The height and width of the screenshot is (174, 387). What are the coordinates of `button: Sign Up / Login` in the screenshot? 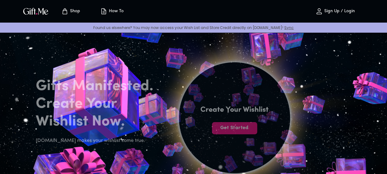 It's located at (335, 11).